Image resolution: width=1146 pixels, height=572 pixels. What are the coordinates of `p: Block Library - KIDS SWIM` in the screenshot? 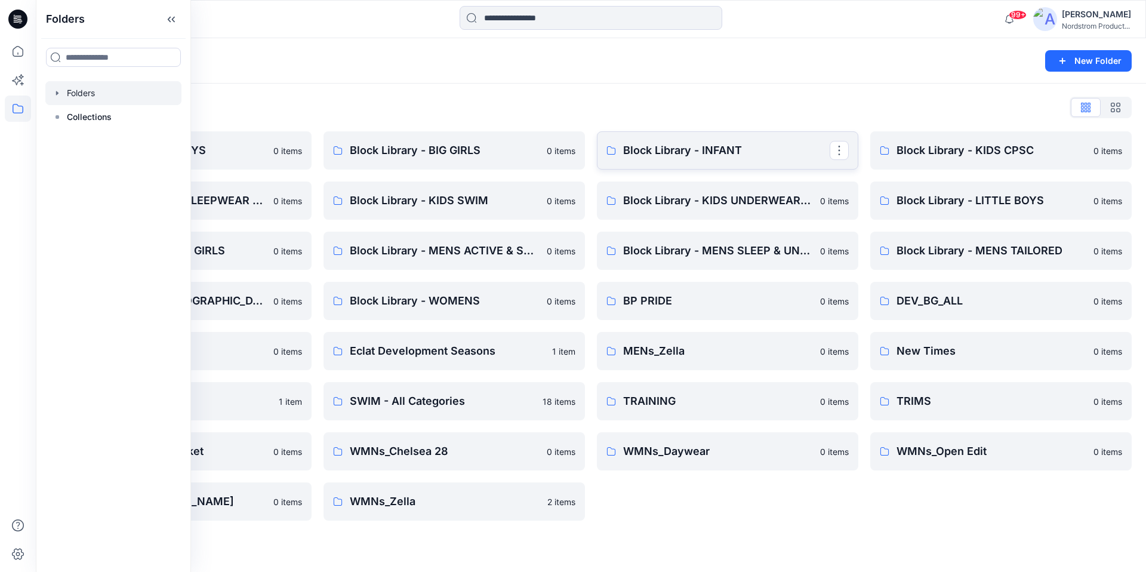 It's located at (445, 201).